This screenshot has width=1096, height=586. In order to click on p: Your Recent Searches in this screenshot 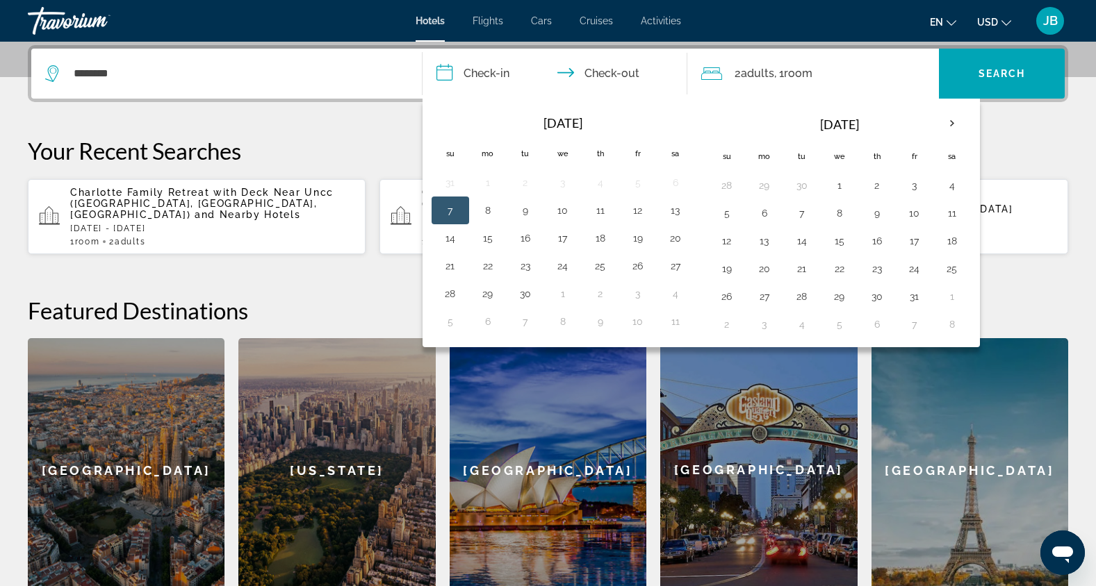, I will do `click(547, 151)`.